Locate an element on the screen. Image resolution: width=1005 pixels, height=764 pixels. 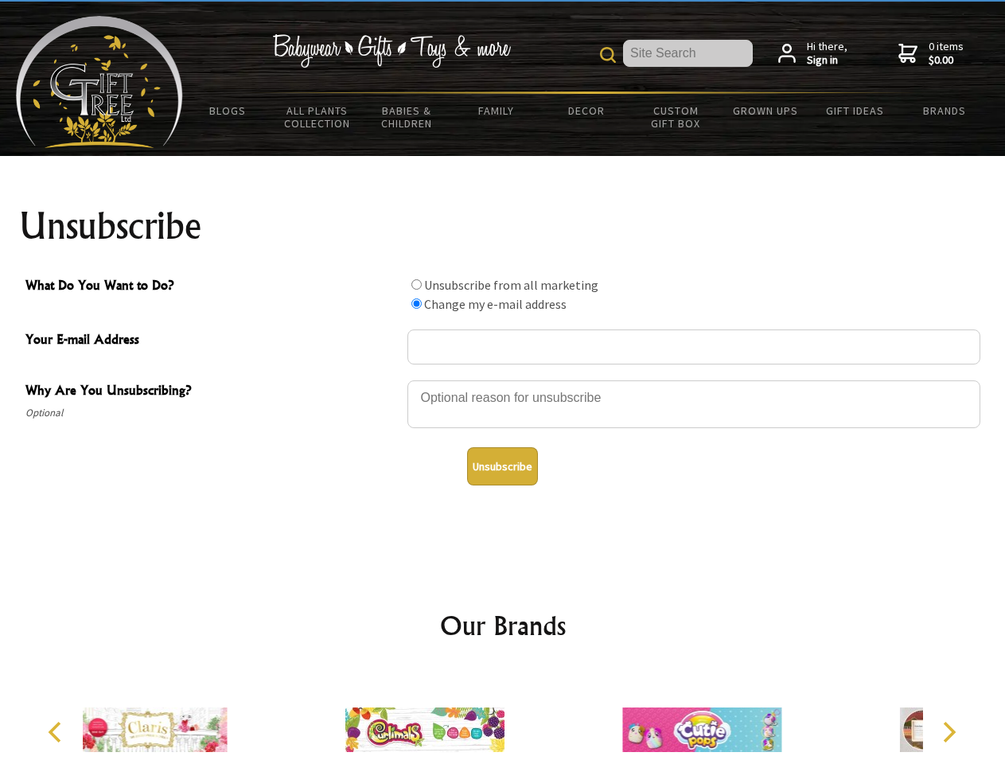
a: Grown Ups is located at coordinates (764, 111).